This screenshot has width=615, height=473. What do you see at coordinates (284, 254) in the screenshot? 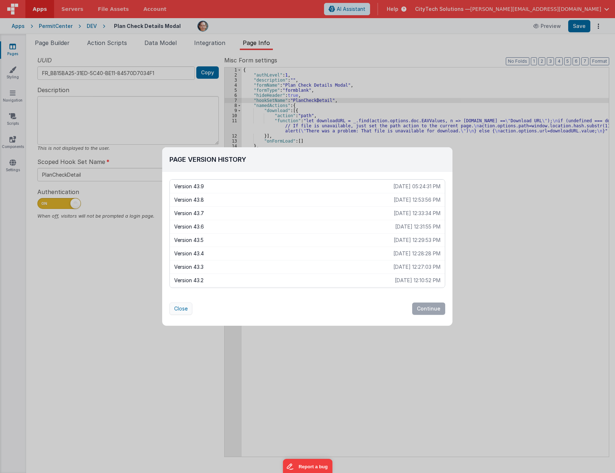
I see `p: Version 43.4` at bounding box center [284, 254].